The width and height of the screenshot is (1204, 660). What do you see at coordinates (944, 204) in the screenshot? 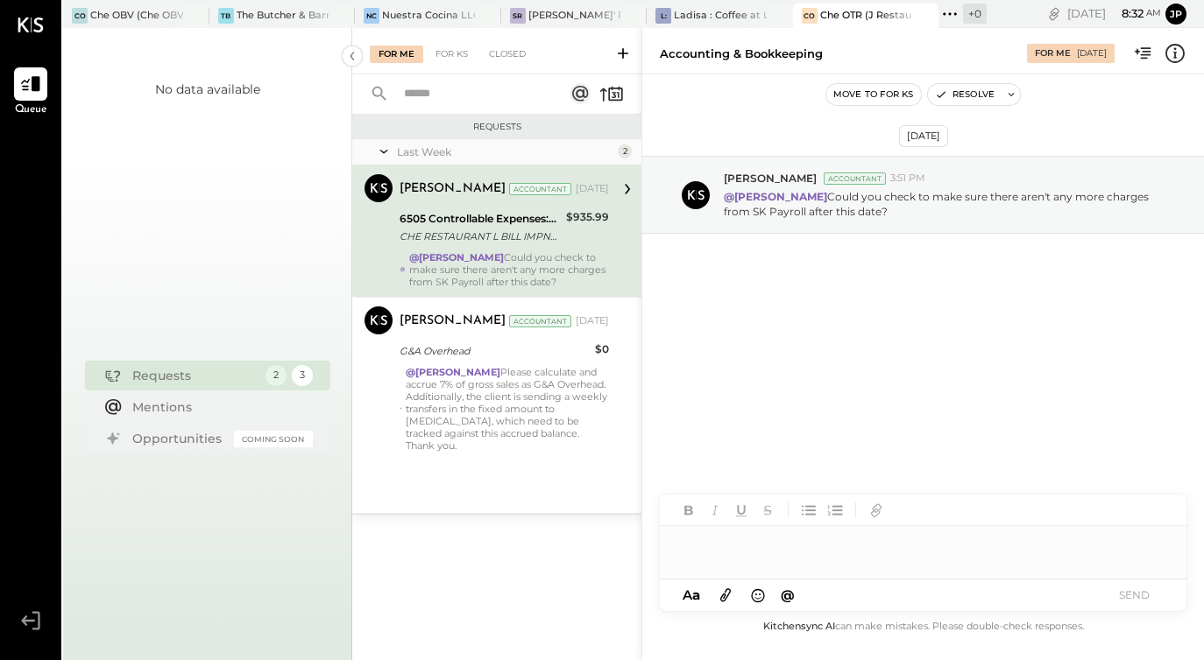
I see `p: Could you check to make sure there aren't any more charges from SK Payroll after this date?` at bounding box center [944, 204].